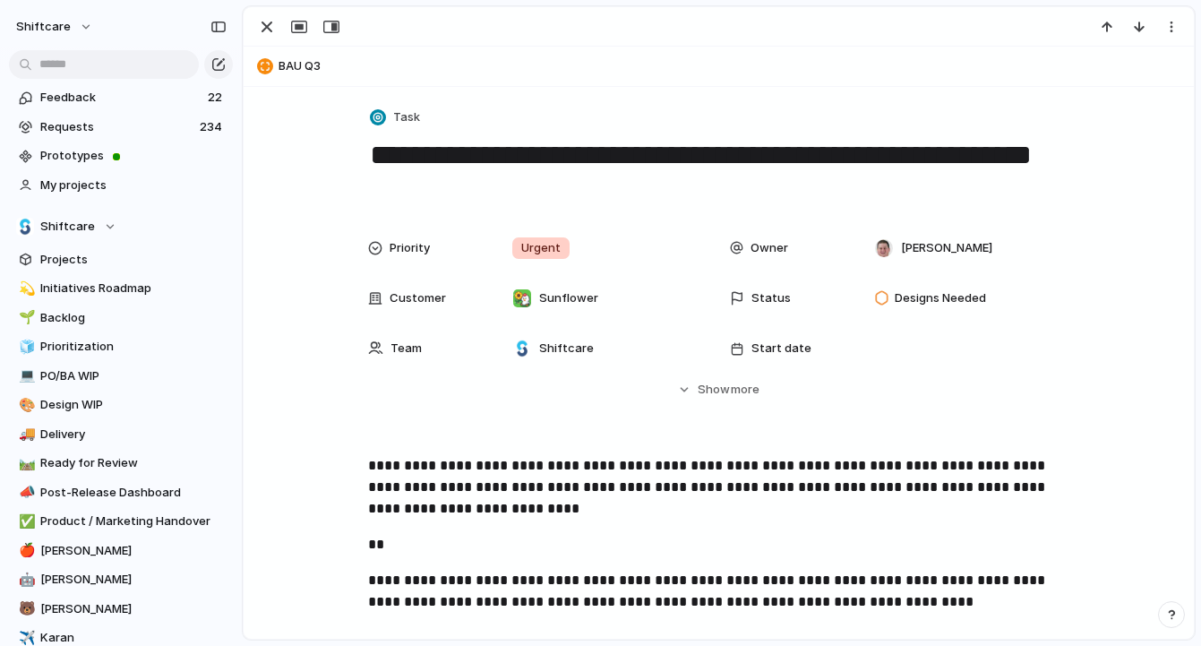  Describe the element at coordinates (217, 98) in the screenshot. I see `span: 22` at that location.